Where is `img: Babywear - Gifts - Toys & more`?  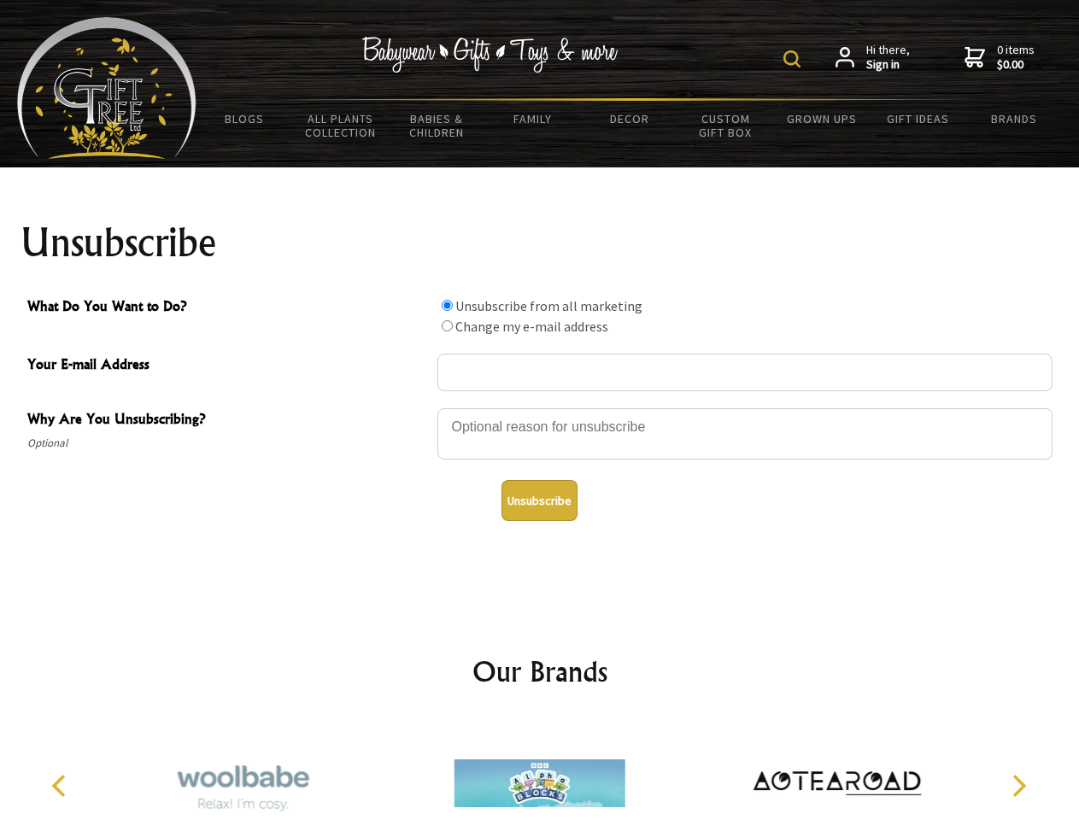
img: Babywear - Gifts - Toys & more is located at coordinates (491, 55).